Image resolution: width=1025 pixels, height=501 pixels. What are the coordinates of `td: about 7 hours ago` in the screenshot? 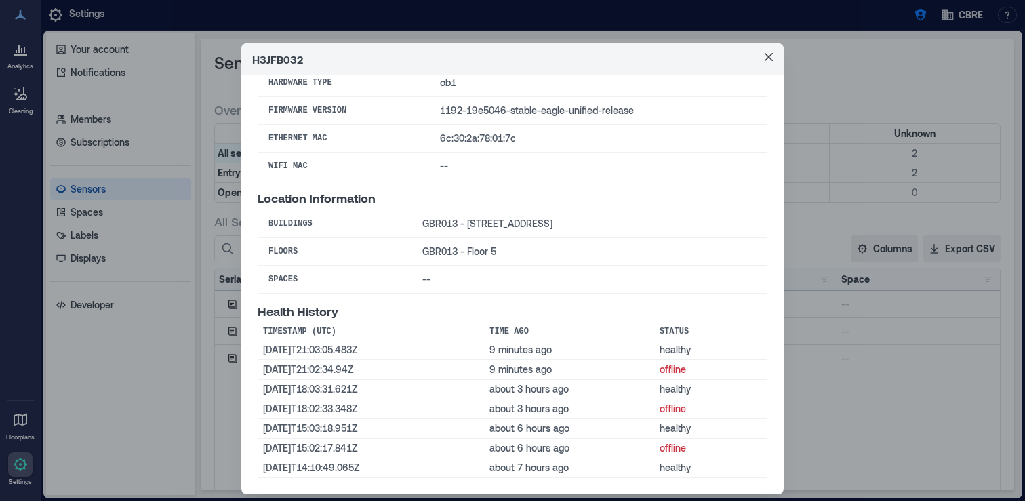 It's located at (569, 468).